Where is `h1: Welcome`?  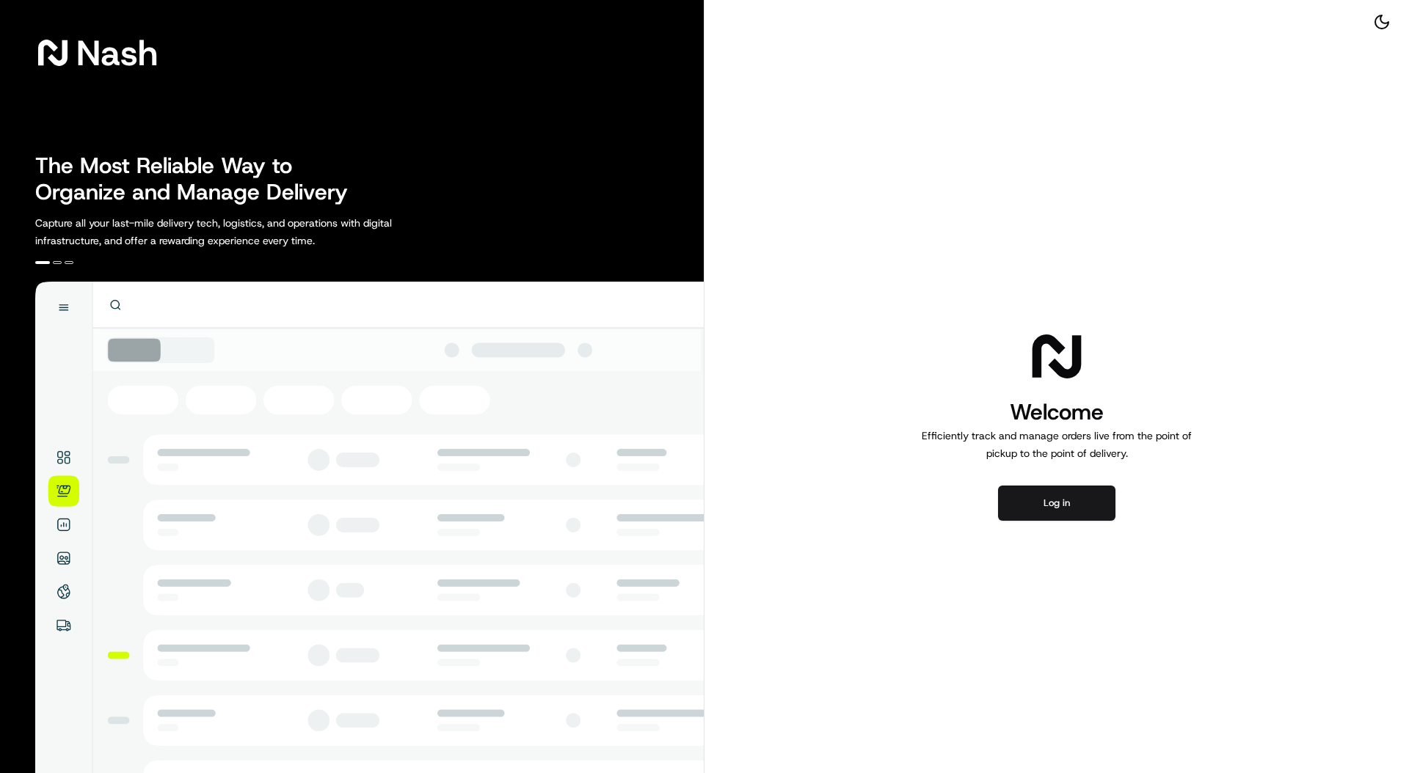
h1: Welcome is located at coordinates (1057, 412).